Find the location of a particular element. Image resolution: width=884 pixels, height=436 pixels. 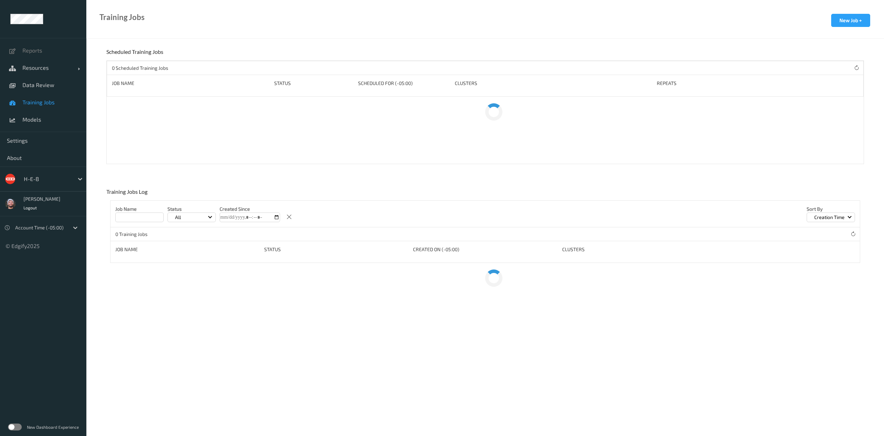

div: Clusters is located at coordinates (553, 83).